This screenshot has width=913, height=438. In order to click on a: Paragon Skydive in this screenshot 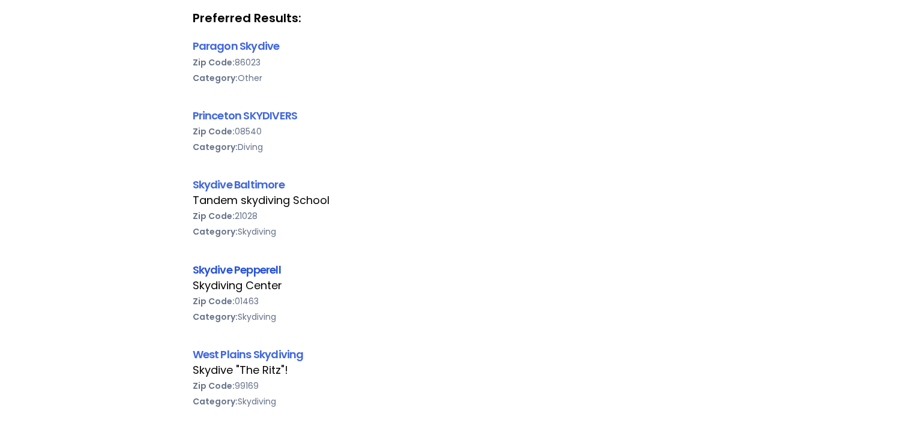, I will do `click(236, 46)`.